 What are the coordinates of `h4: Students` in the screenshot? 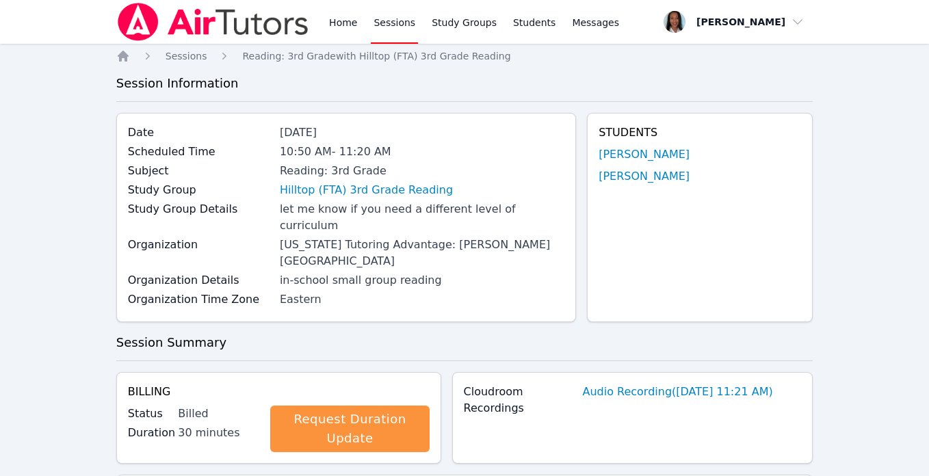 It's located at (700, 133).